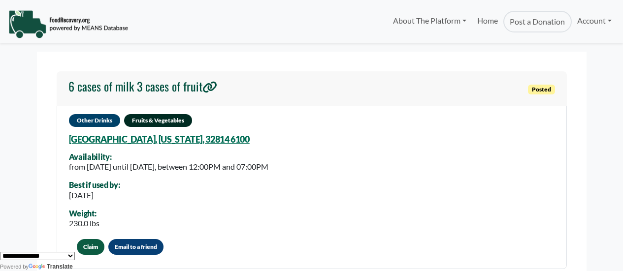 The height and width of the screenshot is (271, 623). I want to click on a: 6 cases of milk 3 cases of fruit, so click(143, 89).